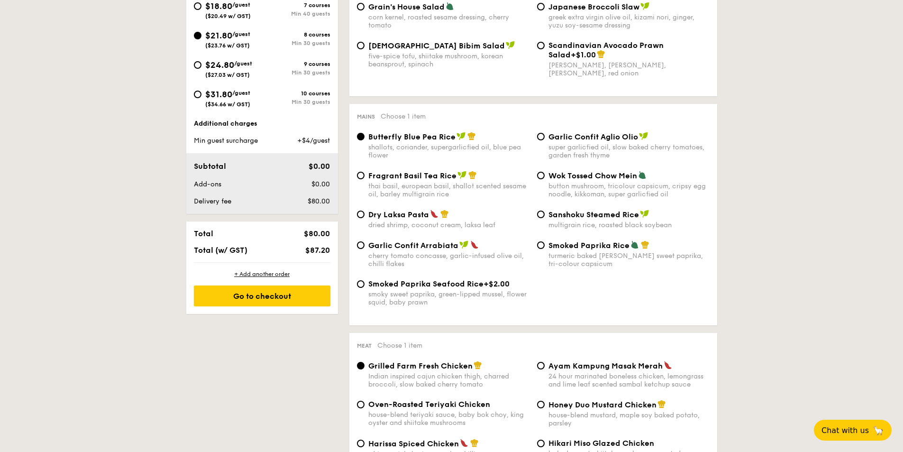 The image size is (903, 452). Describe the element at coordinates (429, 404) in the screenshot. I see `span: Oven-Roasted Teriyaki Chicken` at that location.